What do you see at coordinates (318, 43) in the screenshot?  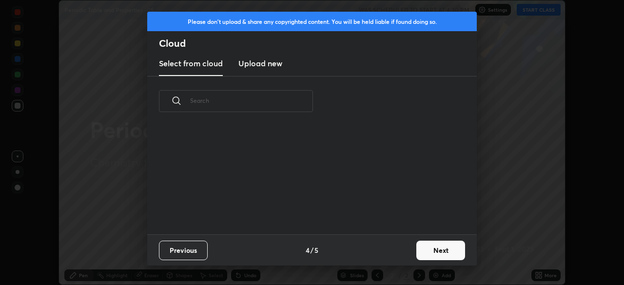 I see `h2: Cloud` at bounding box center [318, 43].